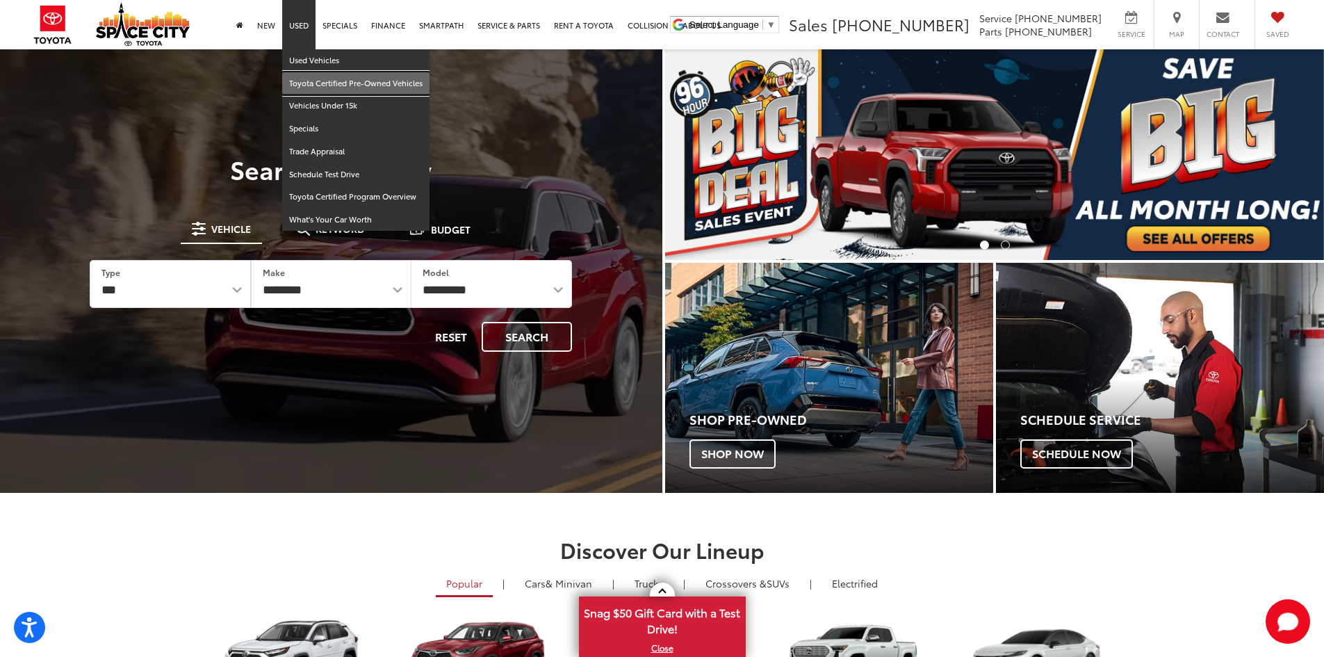 The height and width of the screenshot is (657, 1324). What do you see at coordinates (855, 583) in the screenshot?
I see `a: Electrified` at bounding box center [855, 583].